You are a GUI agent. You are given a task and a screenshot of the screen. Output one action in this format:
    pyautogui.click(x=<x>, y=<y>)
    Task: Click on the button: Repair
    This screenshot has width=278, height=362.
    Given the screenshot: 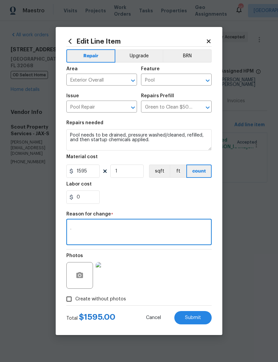 What is the action you would take?
    pyautogui.click(x=91, y=56)
    